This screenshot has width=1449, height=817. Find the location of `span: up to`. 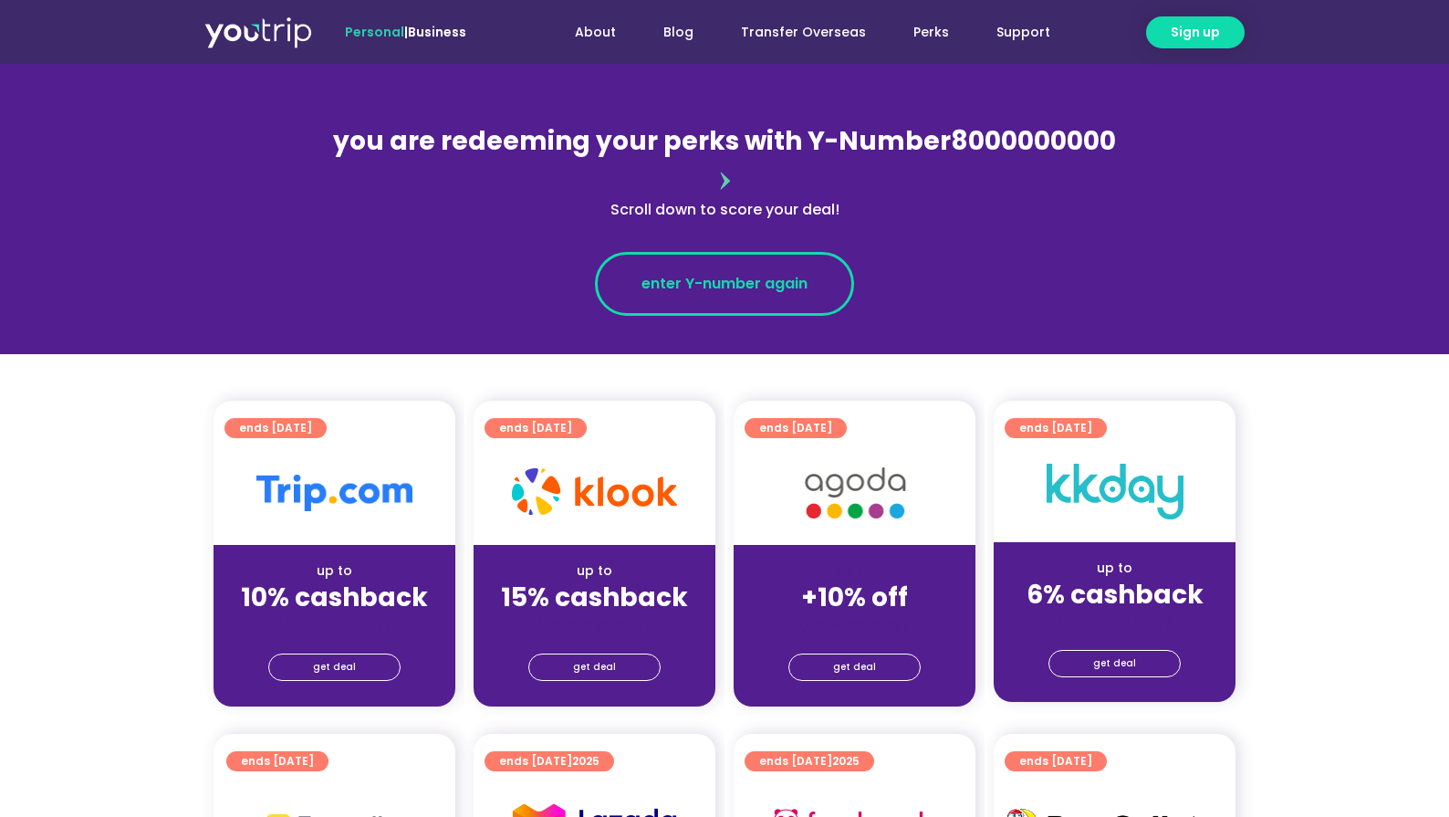

span: up to is located at coordinates (854, 570).